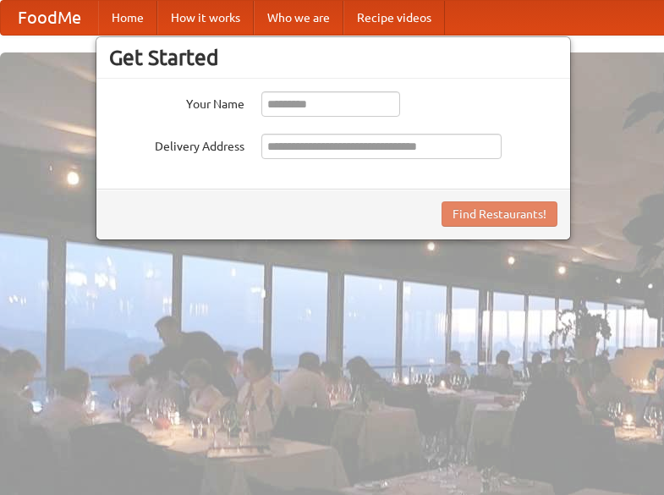 Image resolution: width=664 pixels, height=495 pixels. Describe the element at coordinates (177, 102) in the screenshot. I see `label: Your Name` at that location.